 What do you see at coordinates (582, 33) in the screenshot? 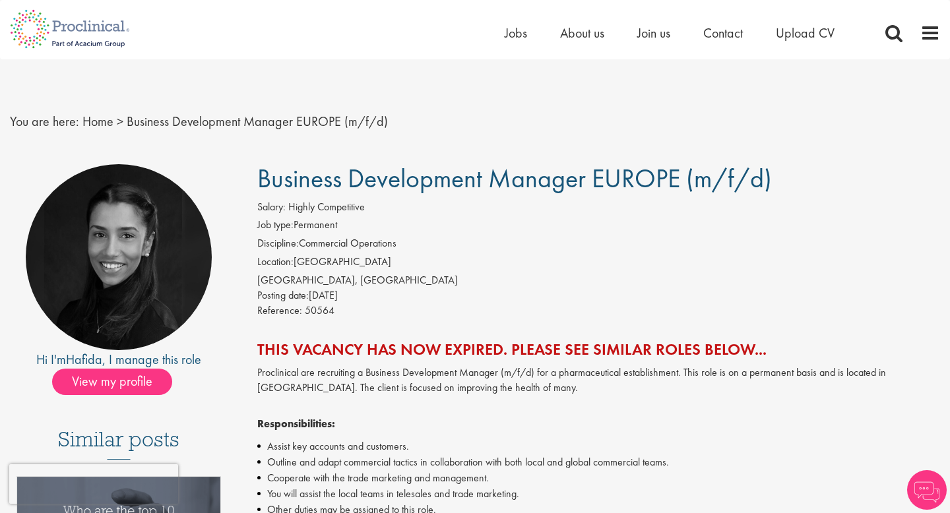
I see `a: About us` at bounding box center [582, 33].